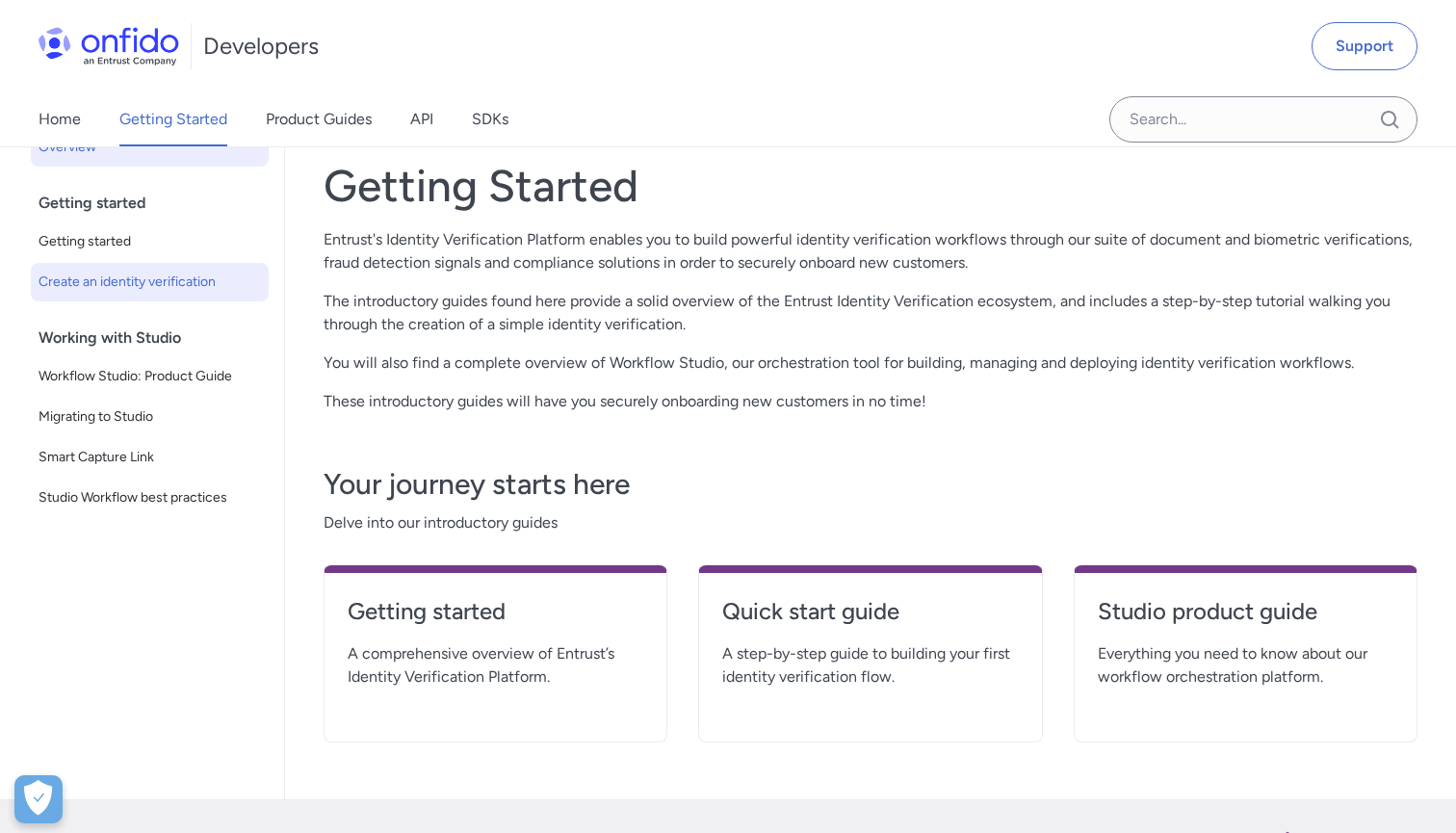 This screenshot has height=833, width=1456. Describe the element at coordinates (149, 282) in the screenshot. I see `span: Create an identity verification` at that location.